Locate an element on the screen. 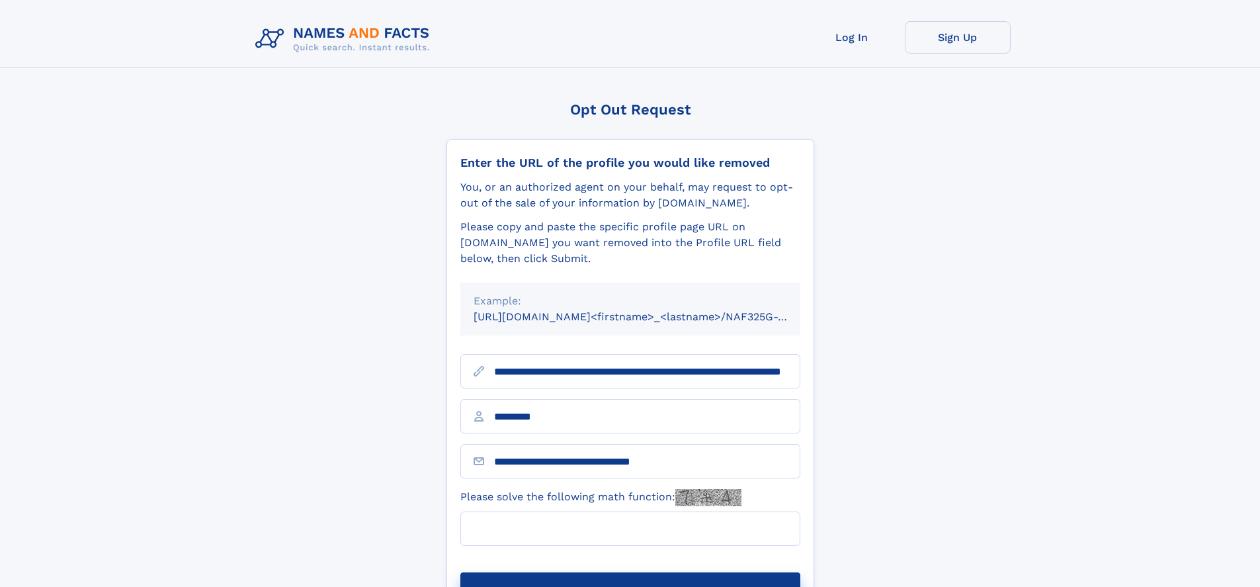 The image size is (1260, 587). img: Logo Names and Facts is located at coordinates (345, 39).